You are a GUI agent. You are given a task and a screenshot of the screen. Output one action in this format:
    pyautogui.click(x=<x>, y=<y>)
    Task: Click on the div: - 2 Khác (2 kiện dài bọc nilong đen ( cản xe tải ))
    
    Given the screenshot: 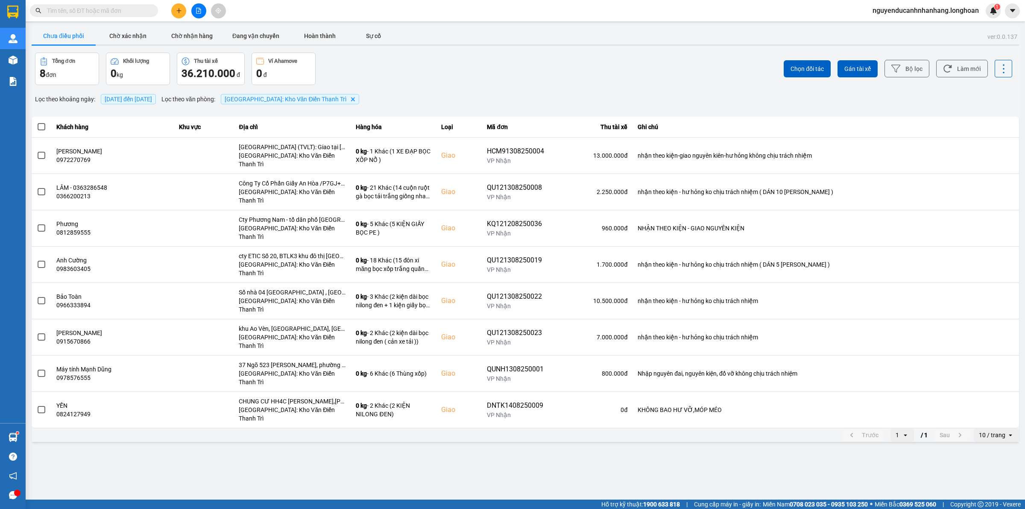 What is the action you would take?
    pyautogui.click(x=393, y=337)
    